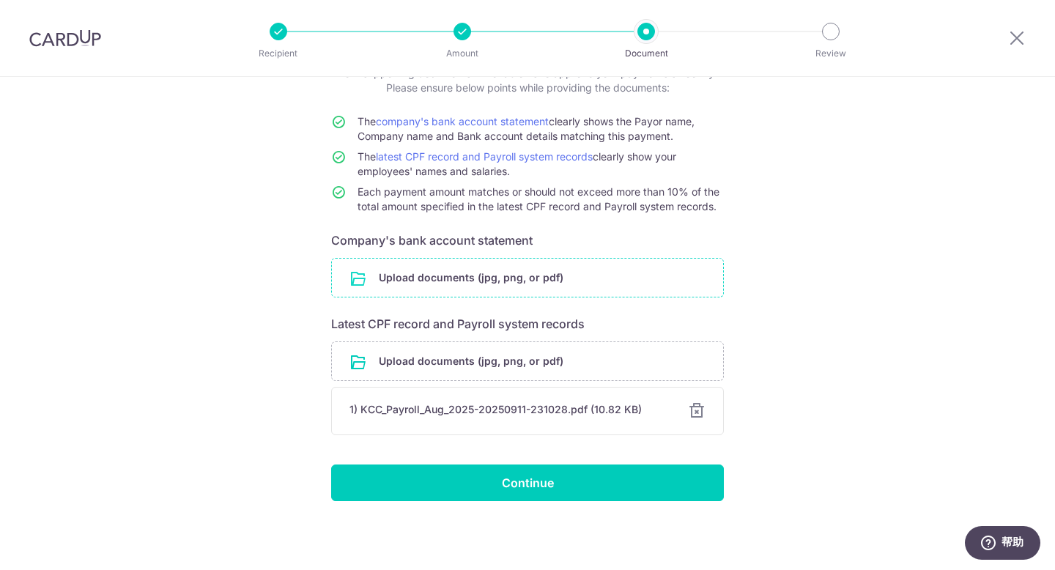 This screenshot has width=1055, height=570. I want to click on p: Your supporting documents will enable us to approve your payments smoothly! Please ensure below p..., so click(528, 81).